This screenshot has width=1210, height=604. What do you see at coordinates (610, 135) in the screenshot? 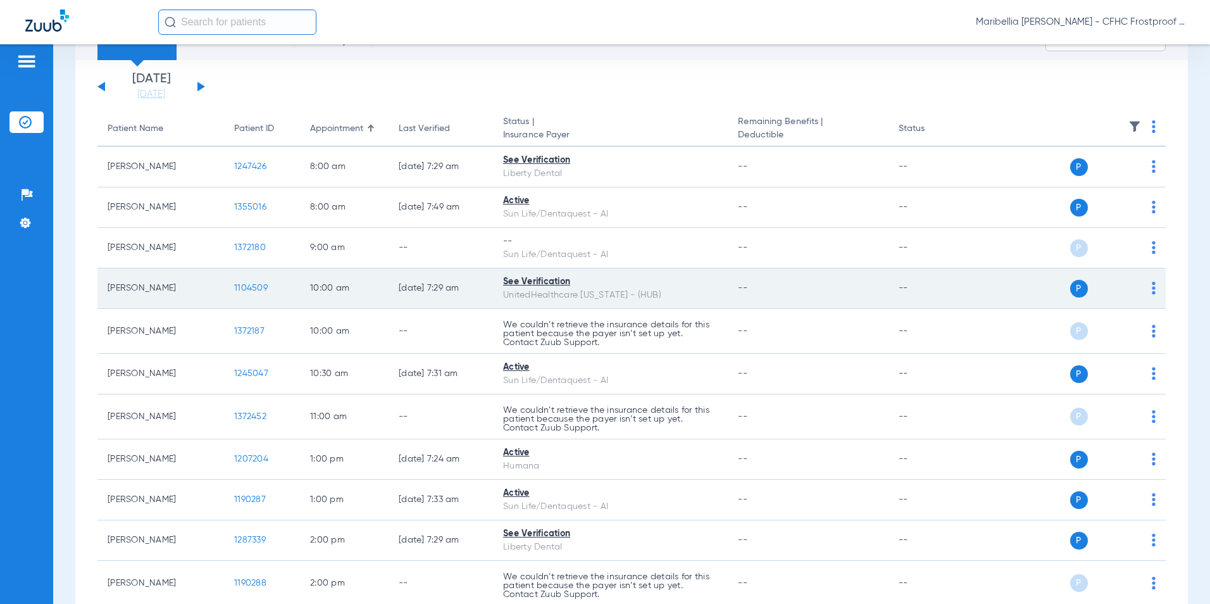
I see `span: Insurance Payer` at bounding box center [610, 135].